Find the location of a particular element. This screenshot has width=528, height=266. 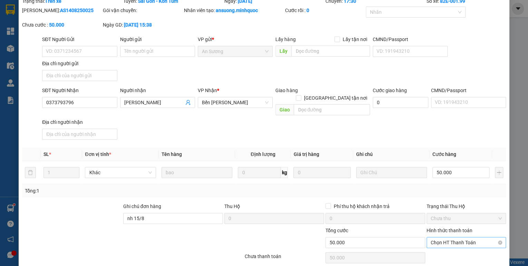

span: Giá trị hàng is located at coordinates (306, 154).